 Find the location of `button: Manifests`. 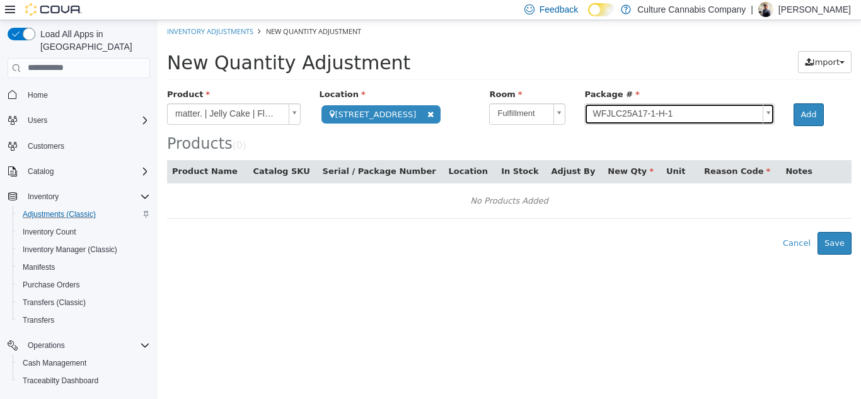

button: Manifests is located at coordinates (84, 267).